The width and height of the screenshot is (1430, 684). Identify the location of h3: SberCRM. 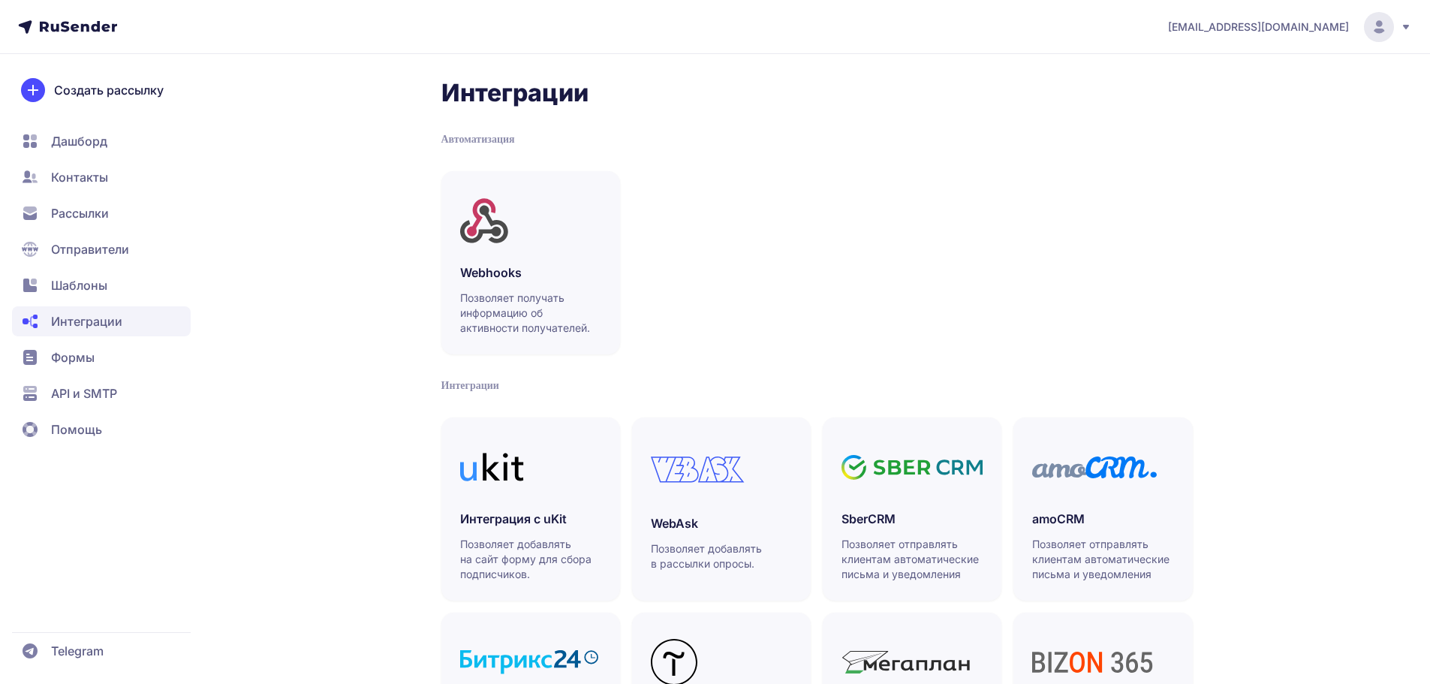
(912, 519).